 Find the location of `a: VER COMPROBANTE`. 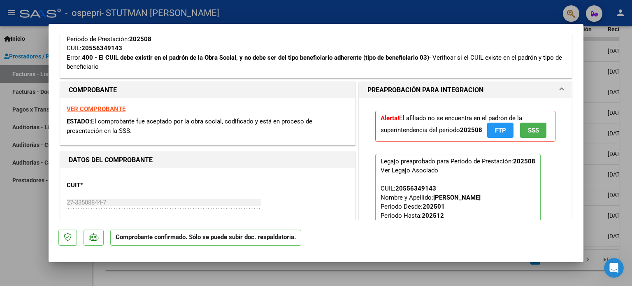

a: VER COMPROBANTE is located at coordinates (96, 109).